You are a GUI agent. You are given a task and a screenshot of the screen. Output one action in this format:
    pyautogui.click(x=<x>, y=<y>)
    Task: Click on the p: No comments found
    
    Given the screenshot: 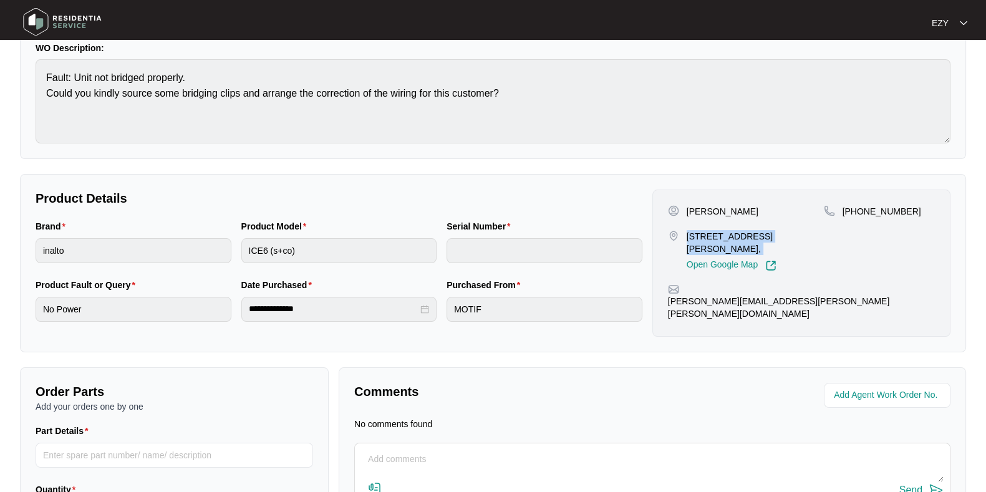 What is the action you would take?
    pyautogui.click(x=393, y=424)
    